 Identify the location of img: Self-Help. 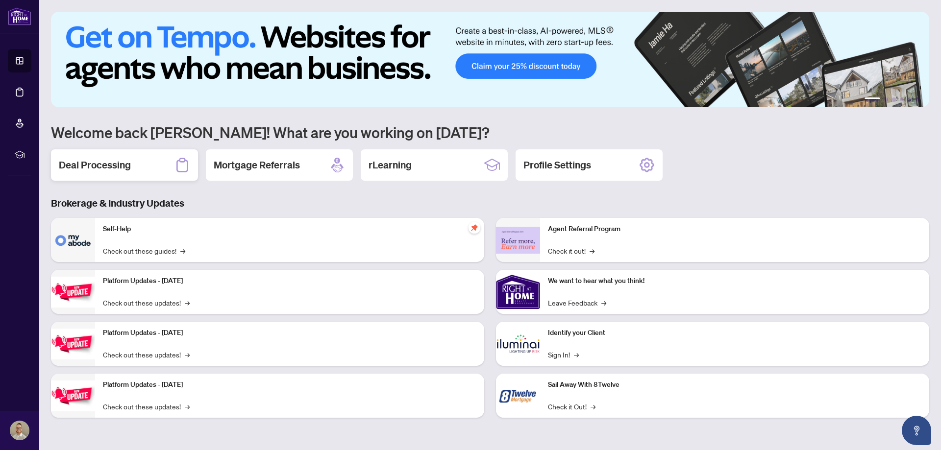
(73, 240).